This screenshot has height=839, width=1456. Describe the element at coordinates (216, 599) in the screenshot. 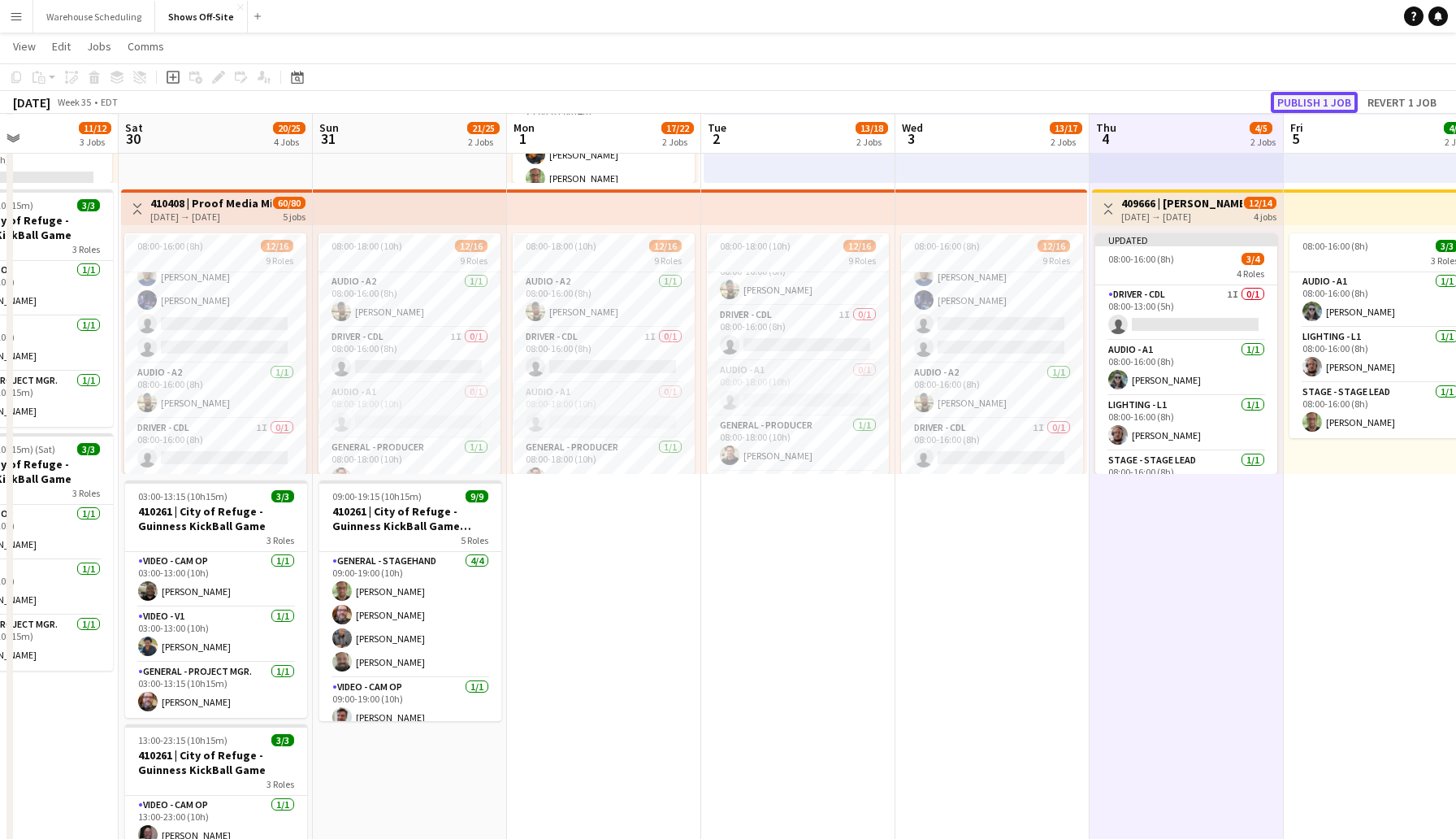

I see `app-job-card: 03:00-13:15 (10h15m)3/3410261 | City of Refuge - Guinness KickBall Game3 RolesVideo - Cam Op1/103...` at that location.